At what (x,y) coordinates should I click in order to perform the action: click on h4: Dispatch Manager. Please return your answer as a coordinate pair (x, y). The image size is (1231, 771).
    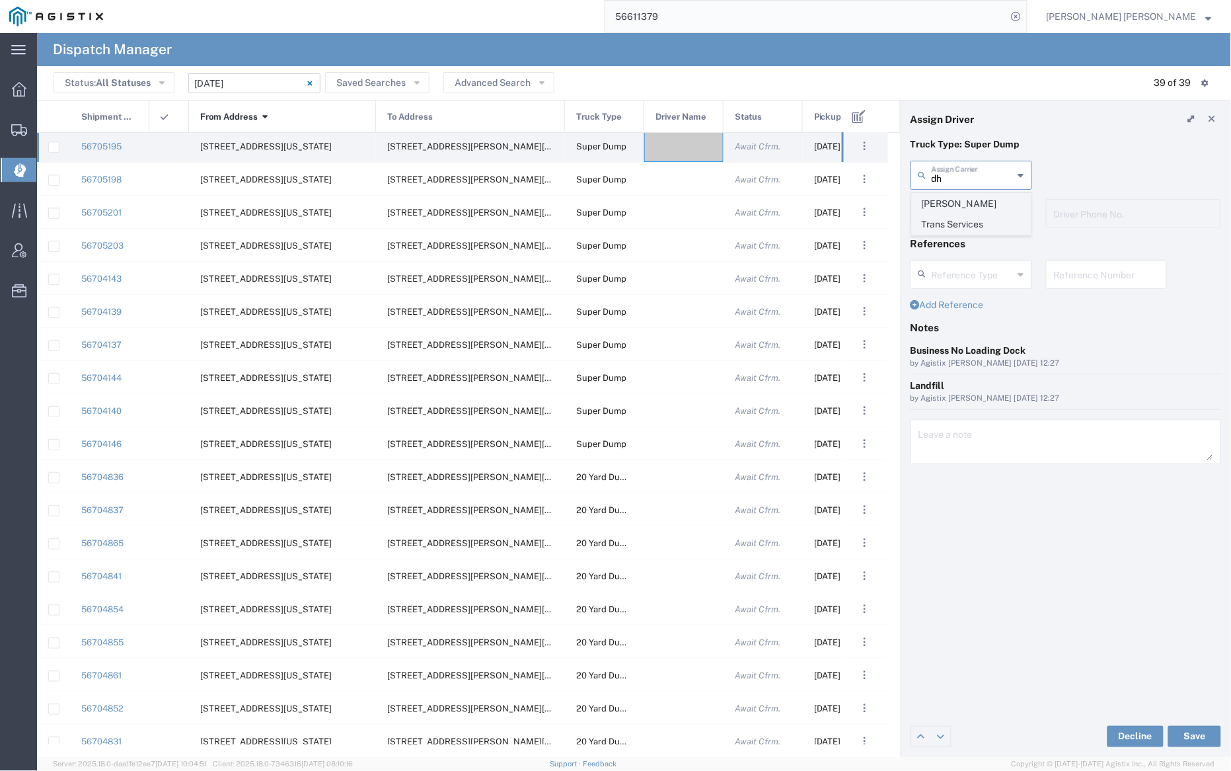
    Looking at the image, I should click on (112, 50).